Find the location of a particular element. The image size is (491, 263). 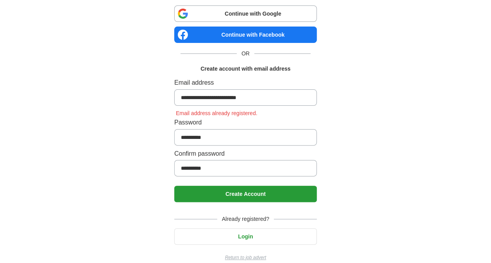

label: Email address is located at coordinates (245, 83).